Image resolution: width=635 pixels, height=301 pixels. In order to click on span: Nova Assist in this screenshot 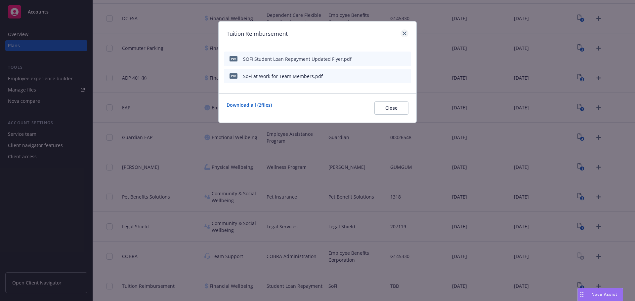, I will do `click(605, 295)`.